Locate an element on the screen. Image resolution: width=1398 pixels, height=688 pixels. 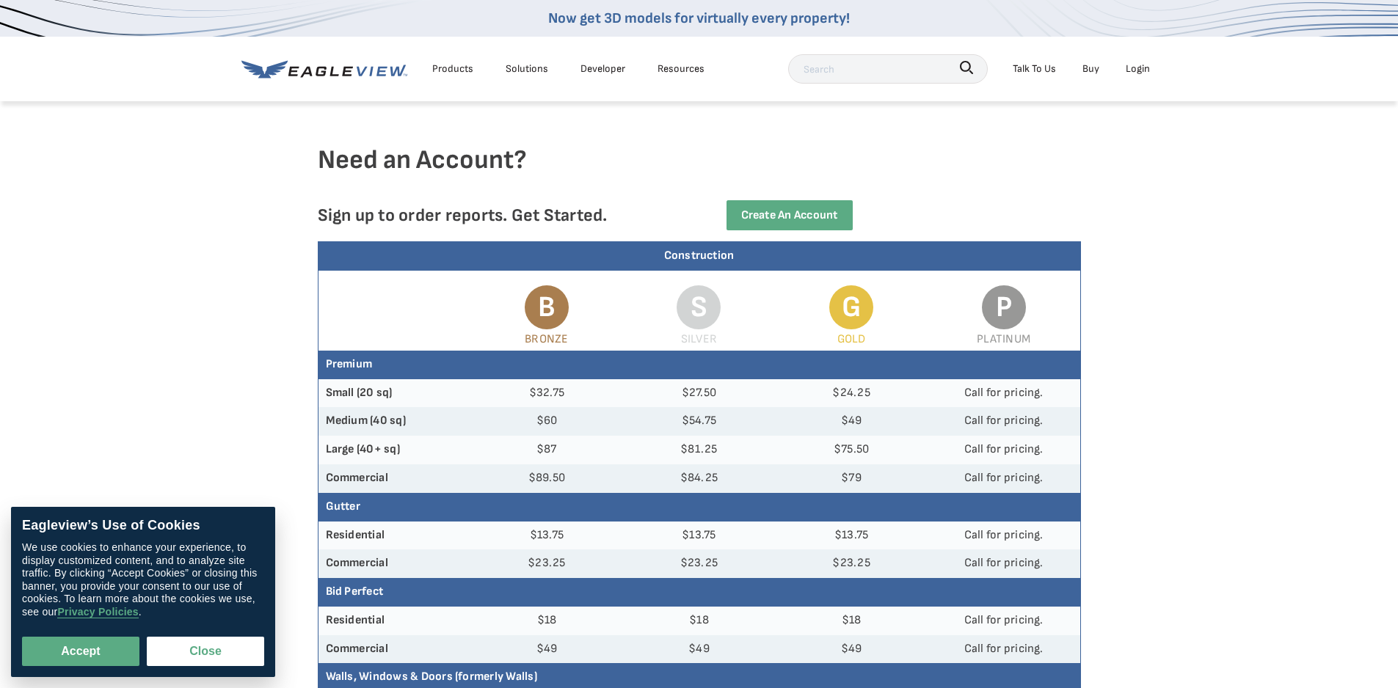
span: S is located at coordinates (699, 307).